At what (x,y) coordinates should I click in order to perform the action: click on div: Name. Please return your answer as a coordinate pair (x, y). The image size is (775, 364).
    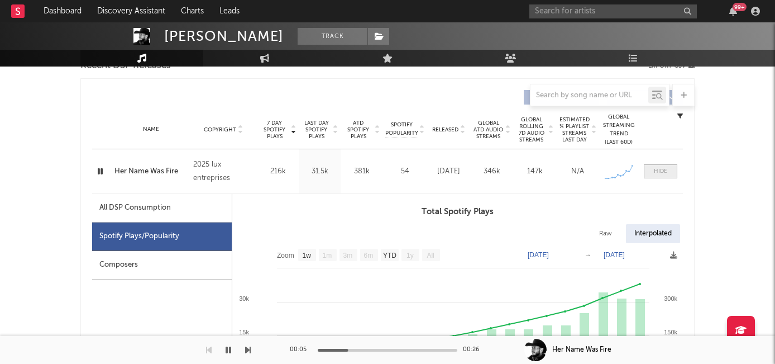
    Looking at the image, I should click on (151, 129).